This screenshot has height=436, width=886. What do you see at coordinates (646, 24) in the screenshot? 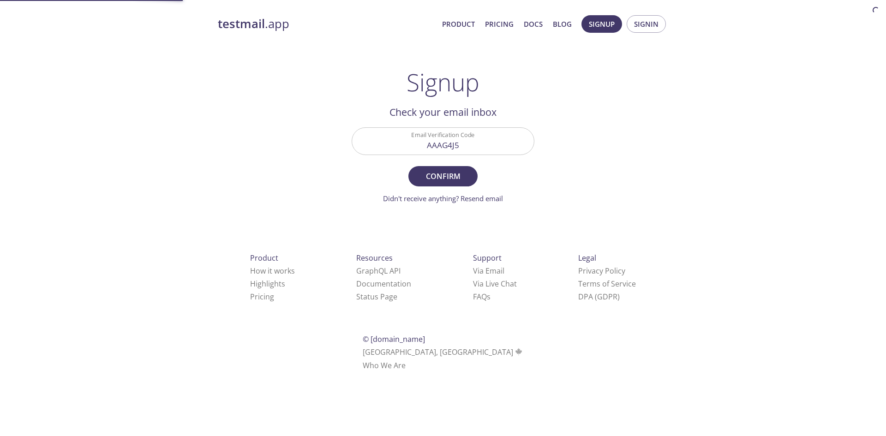
I see `span: Signin` at bounding box center [646, 24].